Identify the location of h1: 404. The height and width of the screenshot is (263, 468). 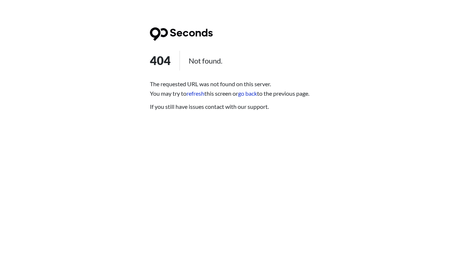
(234, 61).